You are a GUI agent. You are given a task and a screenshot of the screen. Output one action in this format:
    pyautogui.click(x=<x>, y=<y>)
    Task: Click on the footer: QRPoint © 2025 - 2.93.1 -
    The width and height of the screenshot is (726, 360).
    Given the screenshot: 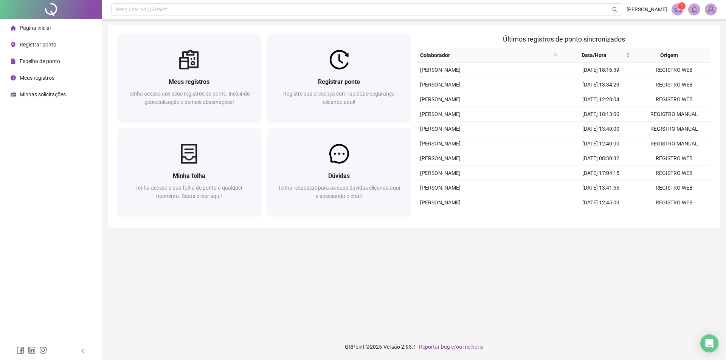 What is the action you would take?
    pyautogui.click(x=414, y=347)
    